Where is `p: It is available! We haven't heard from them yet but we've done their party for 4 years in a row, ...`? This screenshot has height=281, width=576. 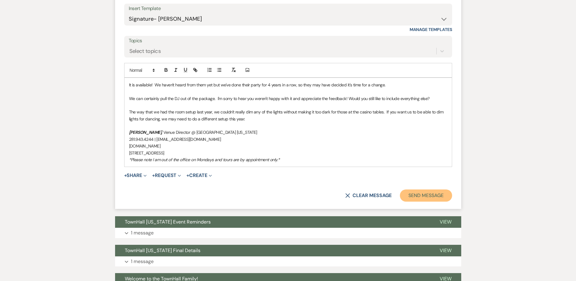 p: It is available! We haven't heard from them yet but we've done their party for 4 years in a row, ... is located at coordinates (288, 85).